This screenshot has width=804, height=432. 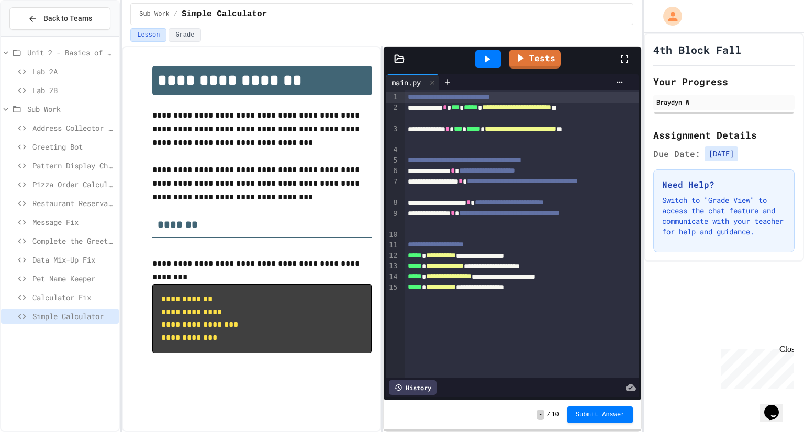 What do you see at coordinates (555, 415) in the screenshot?
I see `span: 10` at bounding box center [555, 415].